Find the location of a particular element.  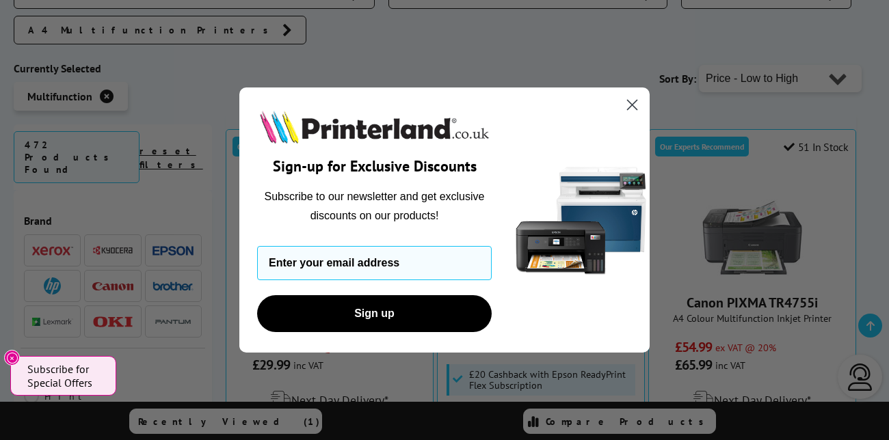

button: Sign up is located at coordinates (374, 314).